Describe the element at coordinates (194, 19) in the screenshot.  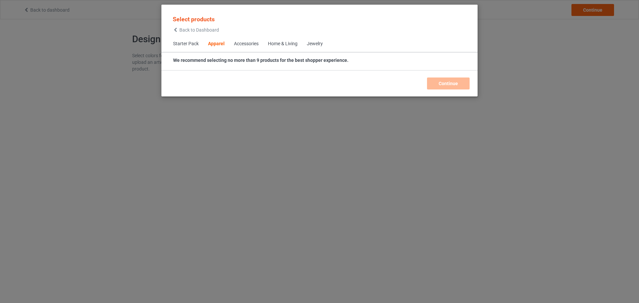
I see `span: Select products` at that location.